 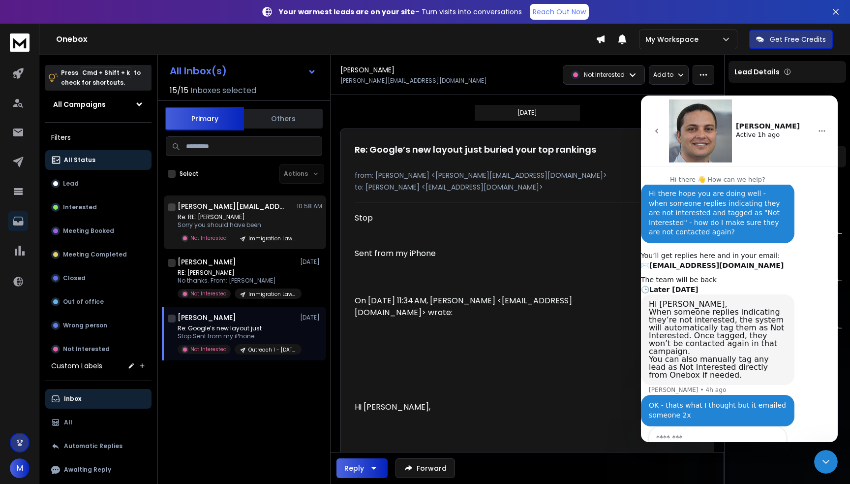 I want to click on h1: All Inbox(s), so click(x=198, y=71).